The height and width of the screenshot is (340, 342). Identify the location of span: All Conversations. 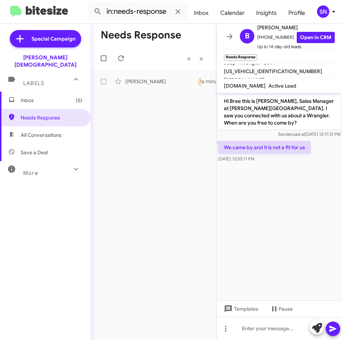
(41, 135).